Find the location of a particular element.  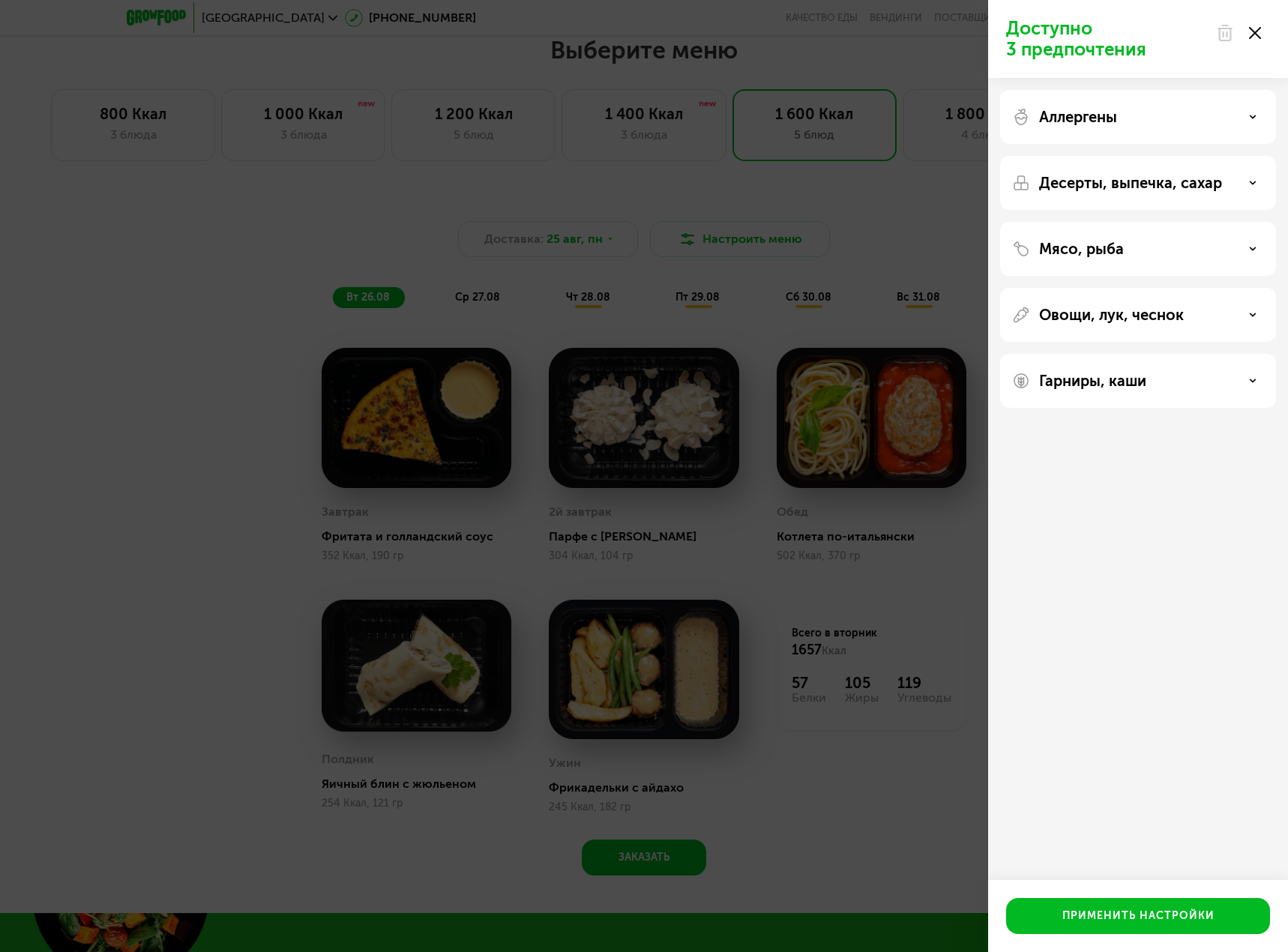

button: Применить настройки is located at coordinates (1138, 916).